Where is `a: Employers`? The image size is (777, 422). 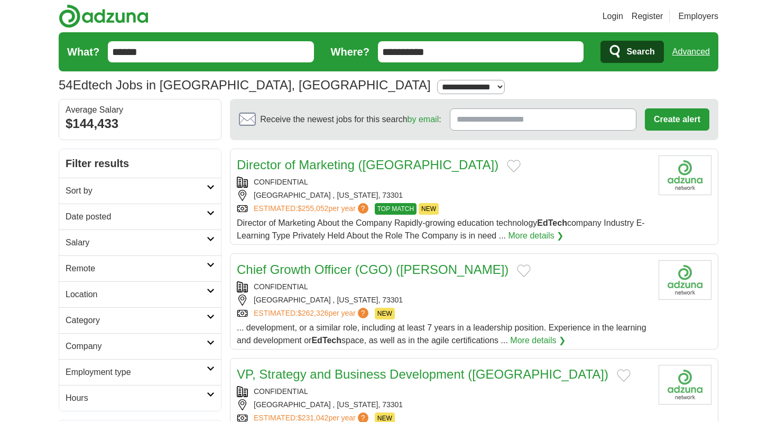 a: Employers is located at coordinates (698, 16).